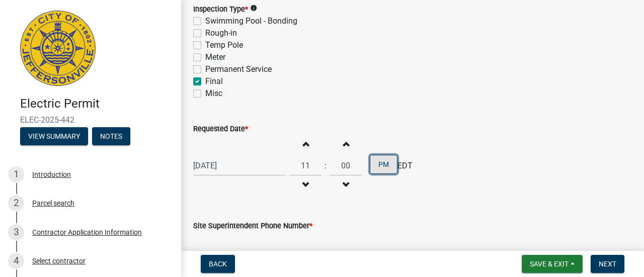 The width and height of the screenshot is (644, 277). What do you see at coordinates (346, 166) in the screenshot?
I see `input: Minutes` at bounding box center [346, 166].